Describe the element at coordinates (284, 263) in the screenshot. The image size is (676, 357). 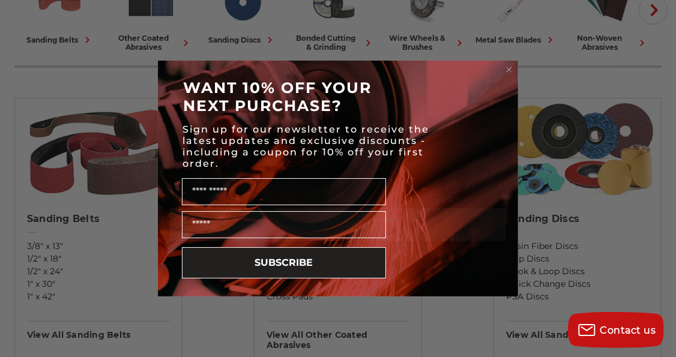
I see `button: SUBSCRIBE` at that location.